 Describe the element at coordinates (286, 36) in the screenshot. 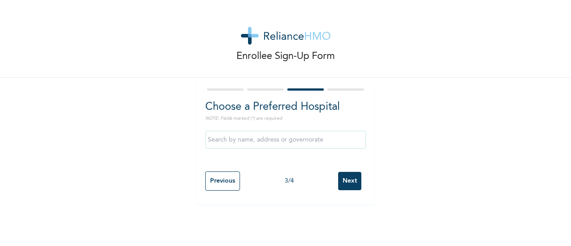

I see `img: logo` at that location.